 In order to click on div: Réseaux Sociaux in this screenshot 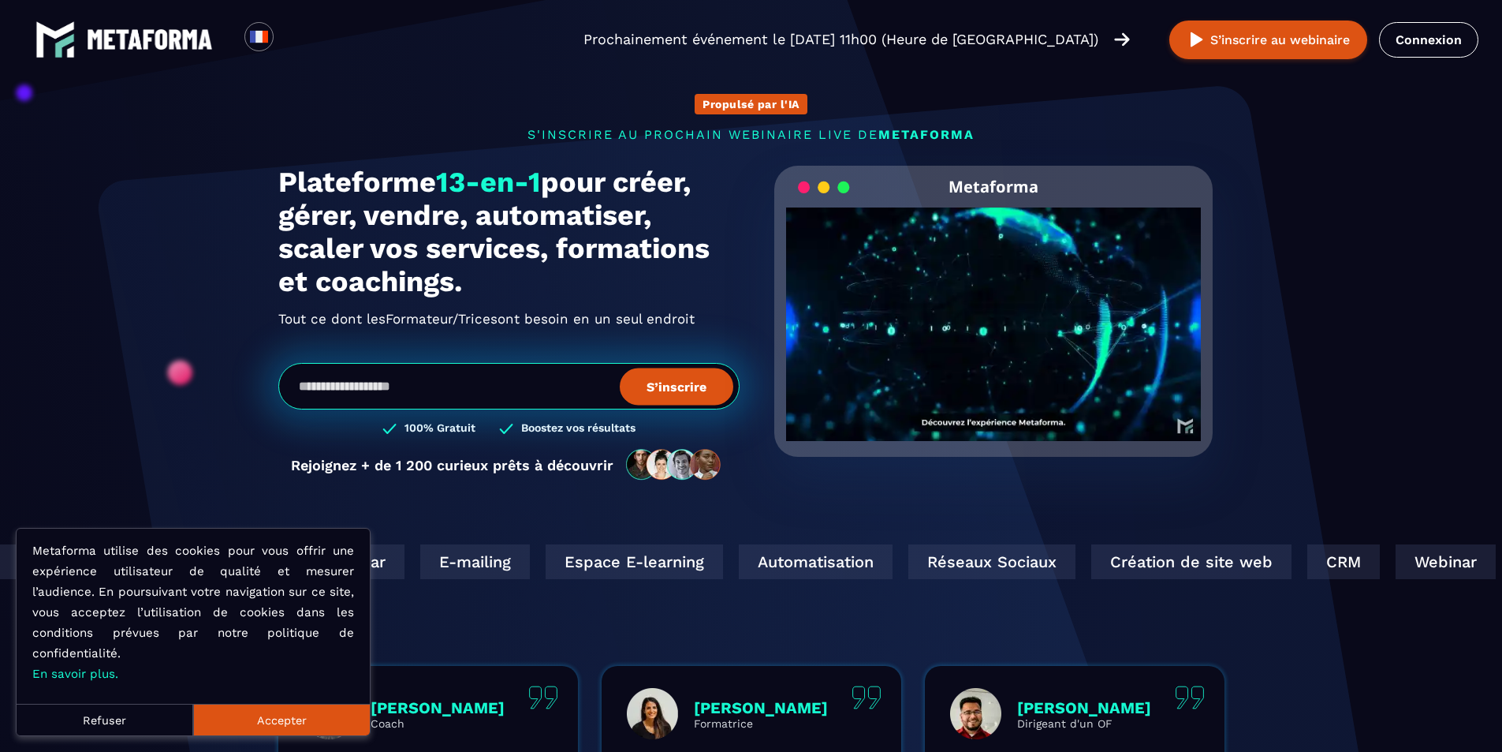, I will do `click(944, 561)`.